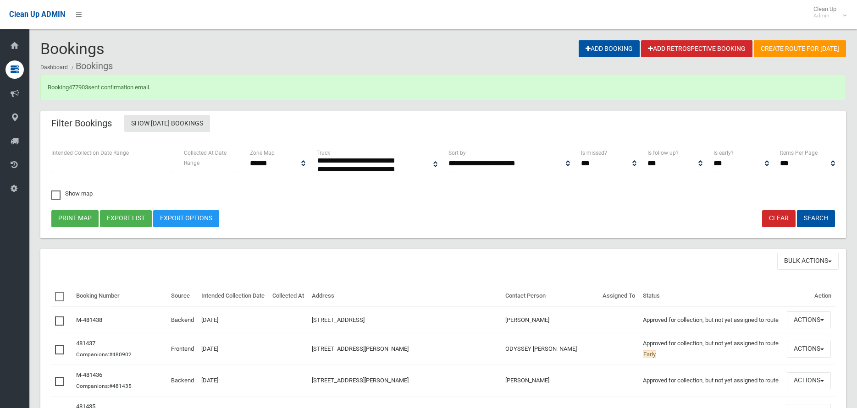 The width and height of the screenshot is (857, 408). Describe the element at coordinates (825, 16) in the screenshot. I see `small: Admin` at that location.